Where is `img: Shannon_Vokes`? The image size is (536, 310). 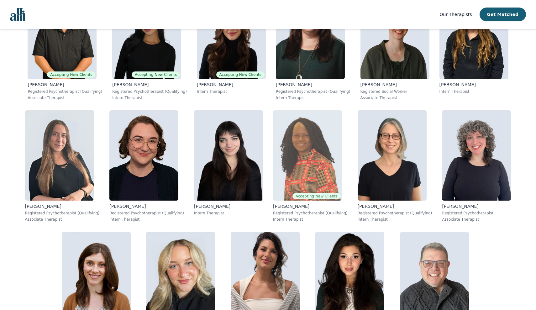
img: Shannon_Vokes is located at coordinates (60, 155).